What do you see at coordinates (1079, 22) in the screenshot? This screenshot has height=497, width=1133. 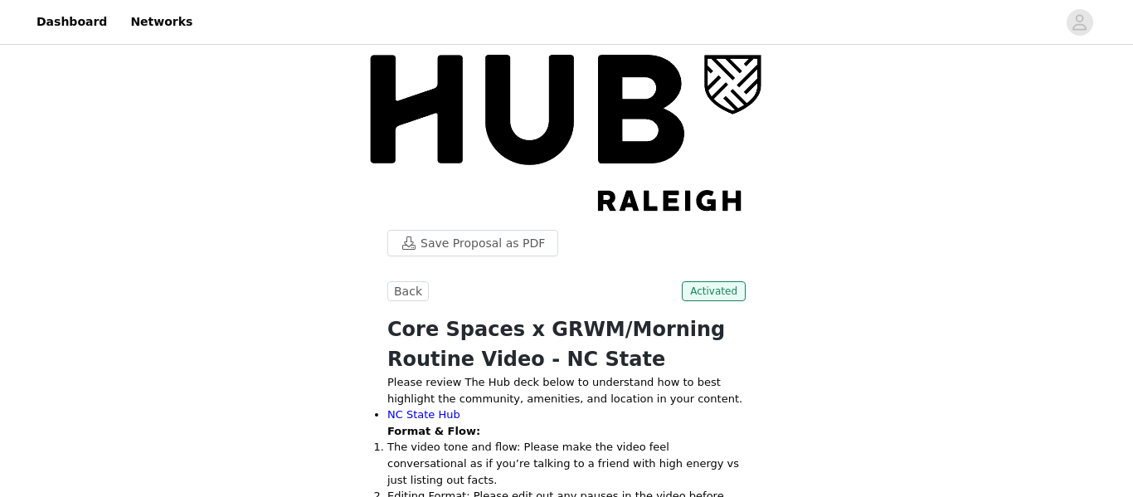 I see `div: avatar` at bounding box center [1079, 22].